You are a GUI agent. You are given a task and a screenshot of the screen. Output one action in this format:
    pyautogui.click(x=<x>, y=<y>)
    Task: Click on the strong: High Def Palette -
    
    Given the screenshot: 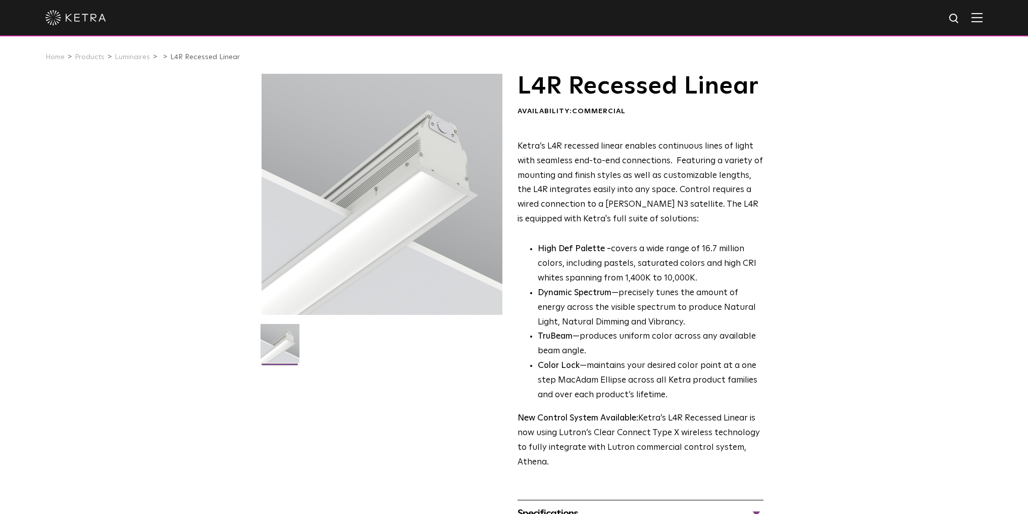 What is the action you would take?
    pyautogui.click(x=574, y=248)
    